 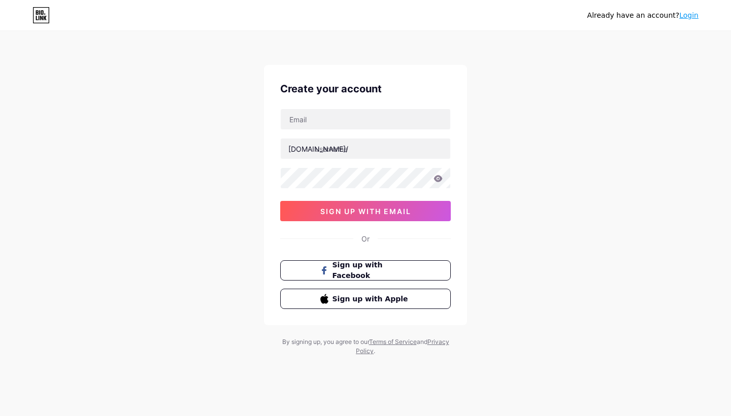 What do you see at coordinates (372, 299) in the screenshot?
I see `span: Sign up with Apple` at bounding box center [372, 299].